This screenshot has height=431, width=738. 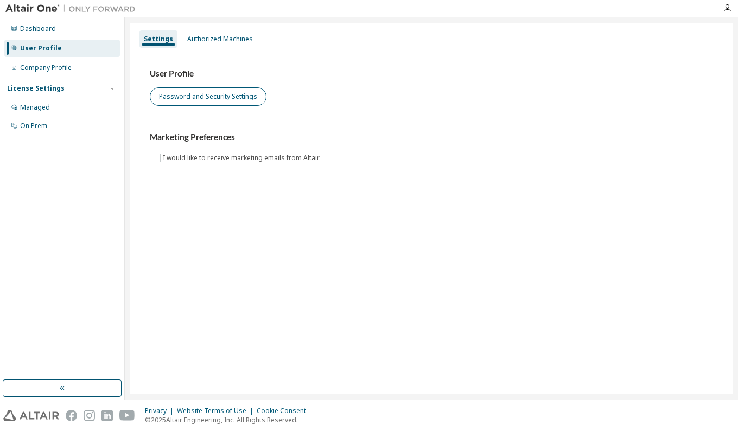 I want to click on div: Authorized Machines, so click(x=220, y=39).